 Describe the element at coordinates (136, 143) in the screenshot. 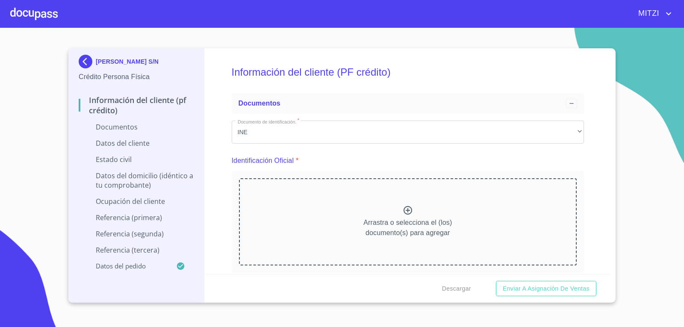

I see `p: Datos del cliente` at that location.